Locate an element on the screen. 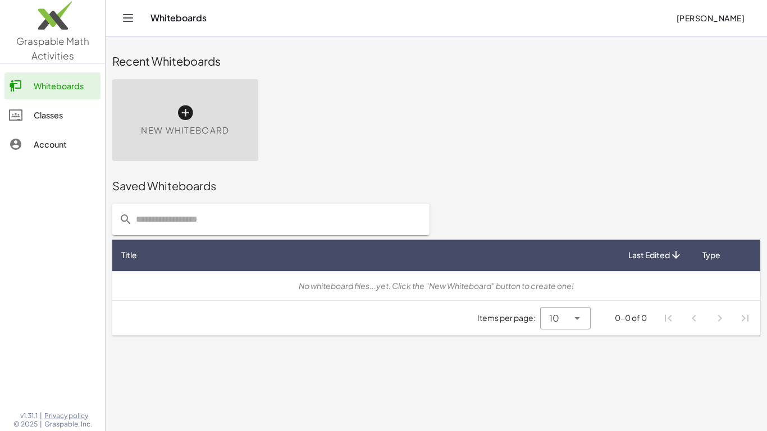 This screenshot has width=767, height=431. span: © 2025 is located at coordinates (25, 424).